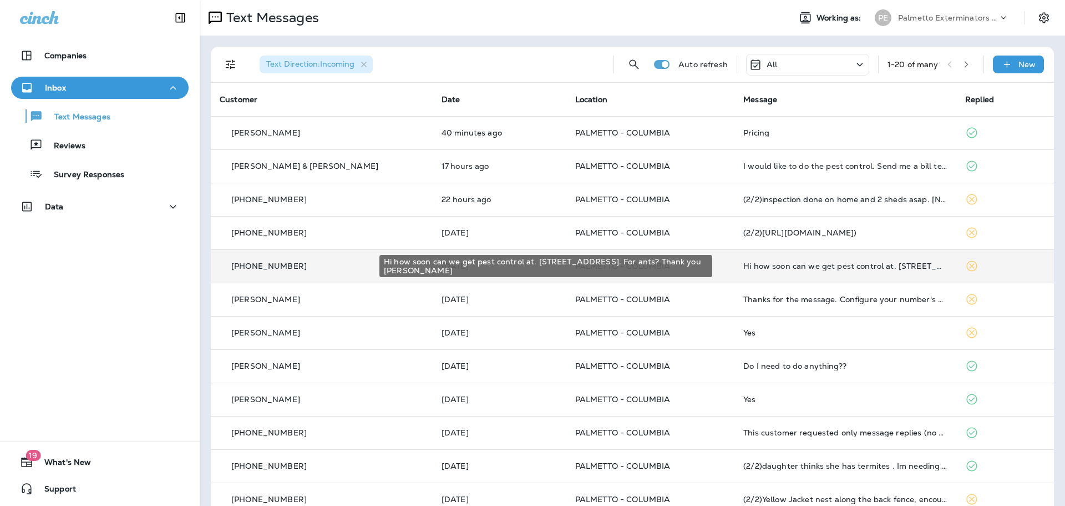 Image resolution: width=1065 pixels, height=506 pixels. Describe the element at coordinates (980, 99) in the screenshot. I see `span: Replied` at that location.